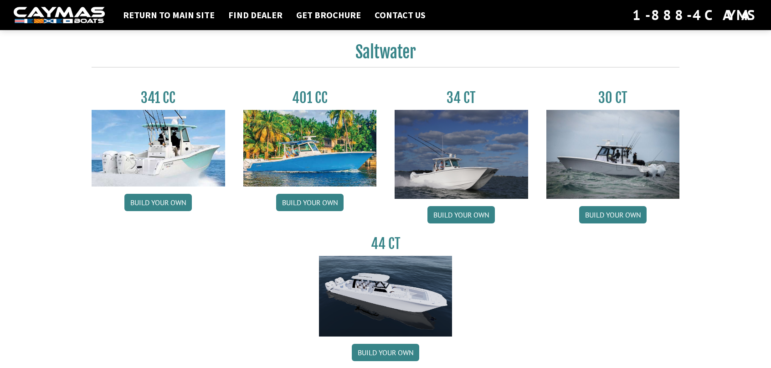 Image resolution: width=771 pixels, height=368 pixels. I want to click on h2: Saltwater, so click(386, 55).